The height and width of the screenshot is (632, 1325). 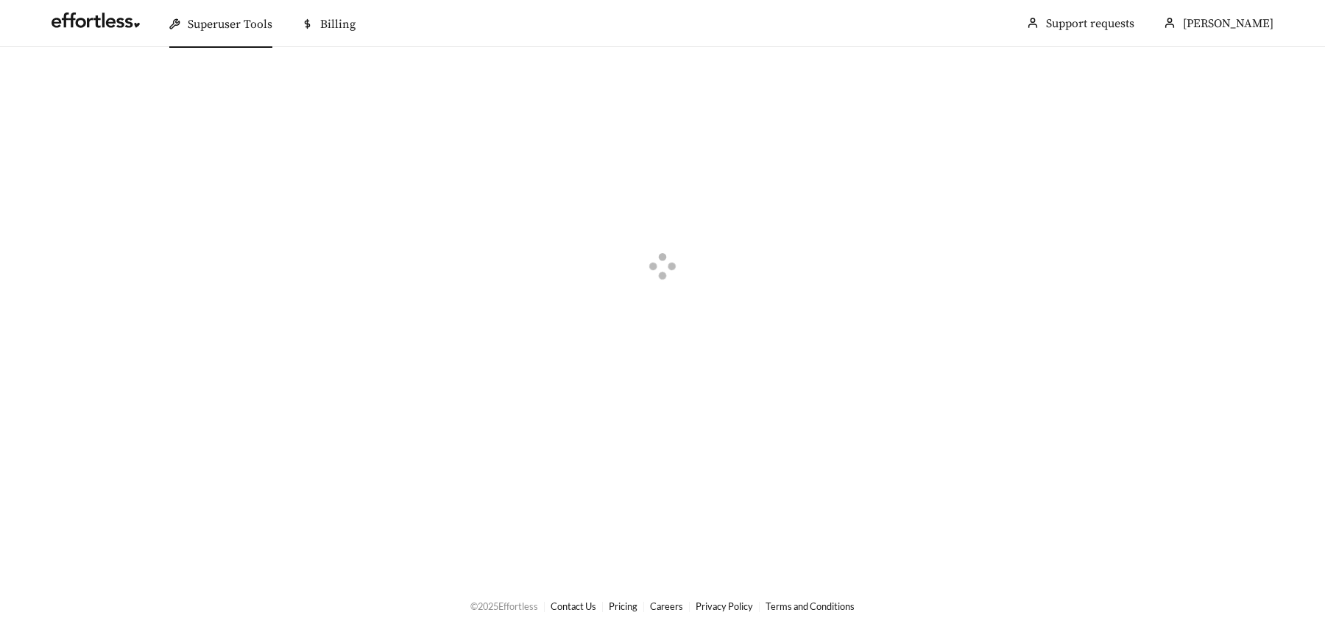 I want to click on span: Superuser Tools, so click(x=230, y=24).